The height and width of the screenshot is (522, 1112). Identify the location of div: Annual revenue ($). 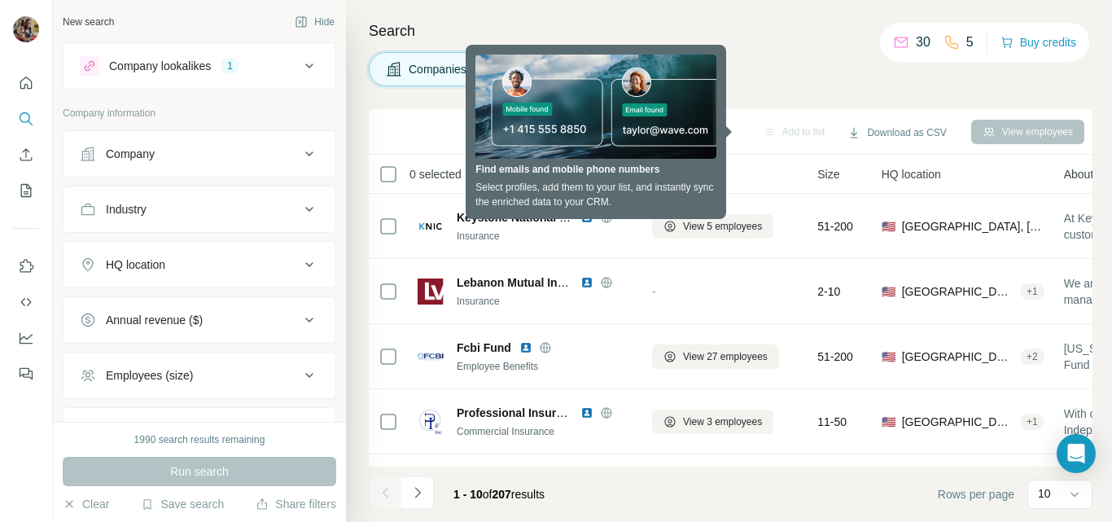
(154, 320).